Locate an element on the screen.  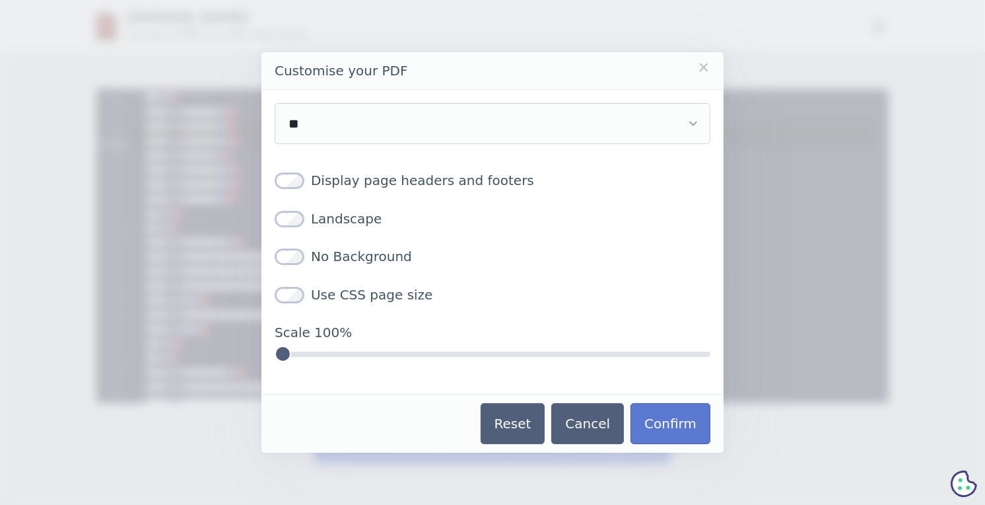
input: Landscape is located at coordinates (289, 219).